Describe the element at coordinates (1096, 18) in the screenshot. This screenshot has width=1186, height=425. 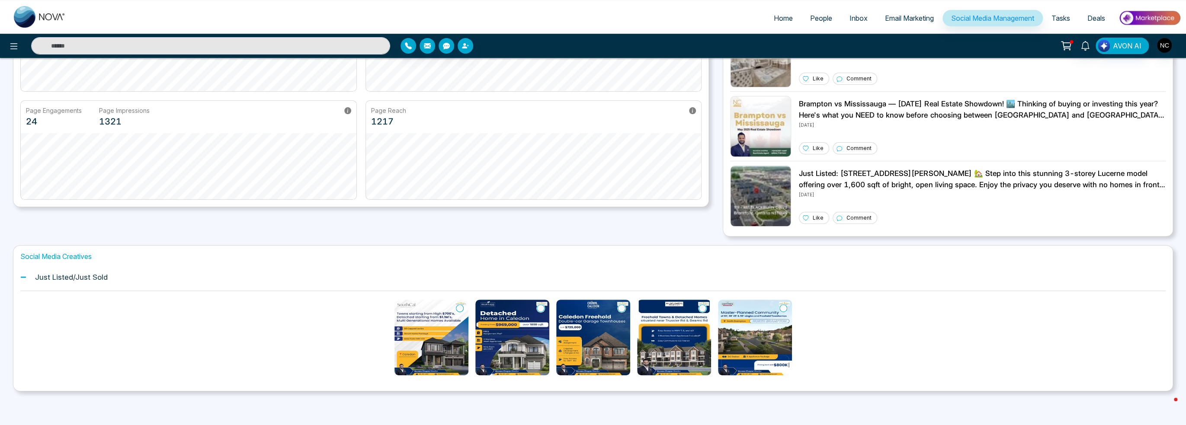
I see `a: Deals` at that location.